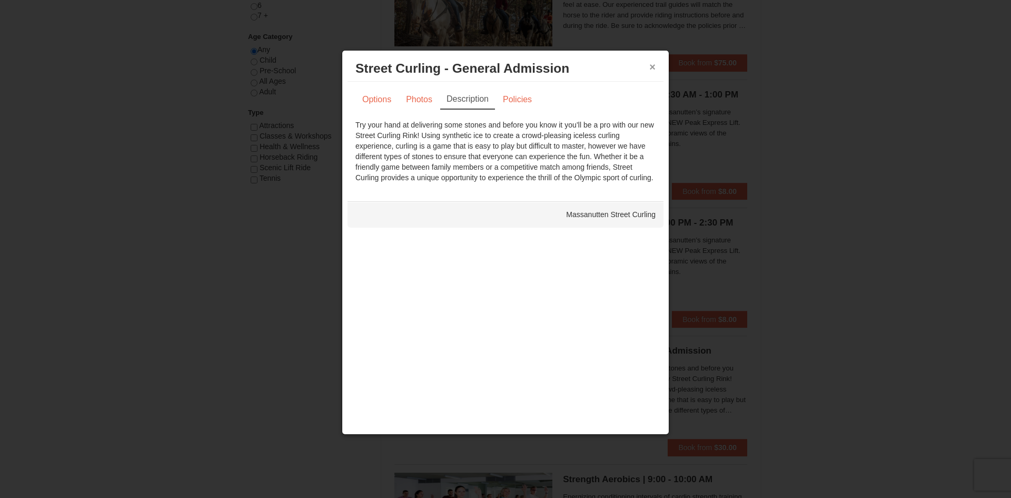 This screenshot has width=1011, height=498. I want to click on div: Massanutten Street Curling, so click(506, 214).